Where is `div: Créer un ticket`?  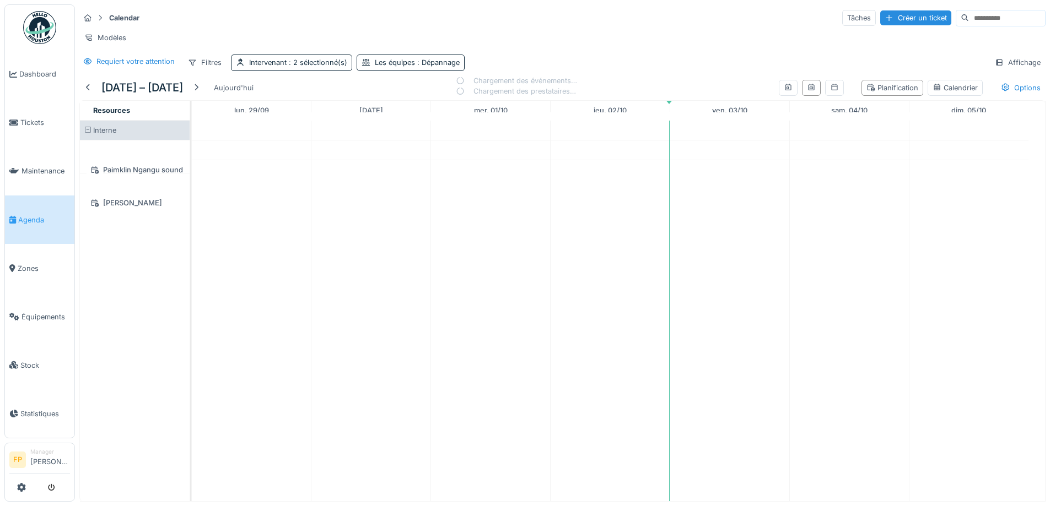 div: Créer un ticket is located at coordinates (915, 18).